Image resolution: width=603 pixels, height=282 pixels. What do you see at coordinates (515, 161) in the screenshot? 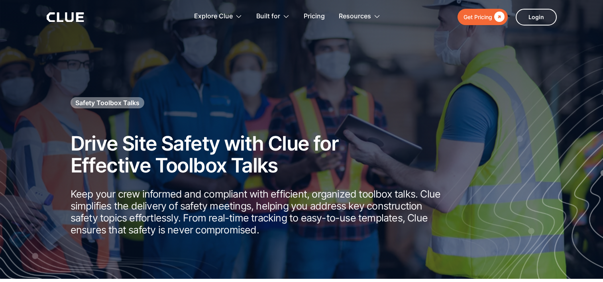
I see `img: Construction fleet management software` at bounding box center [515, 161].